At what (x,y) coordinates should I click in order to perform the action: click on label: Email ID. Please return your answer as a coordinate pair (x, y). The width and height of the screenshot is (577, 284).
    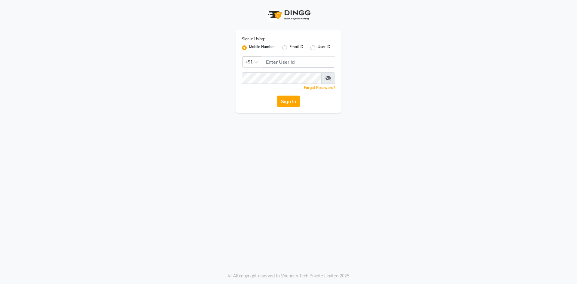
    Looking at the image, I should click on (296, 48).